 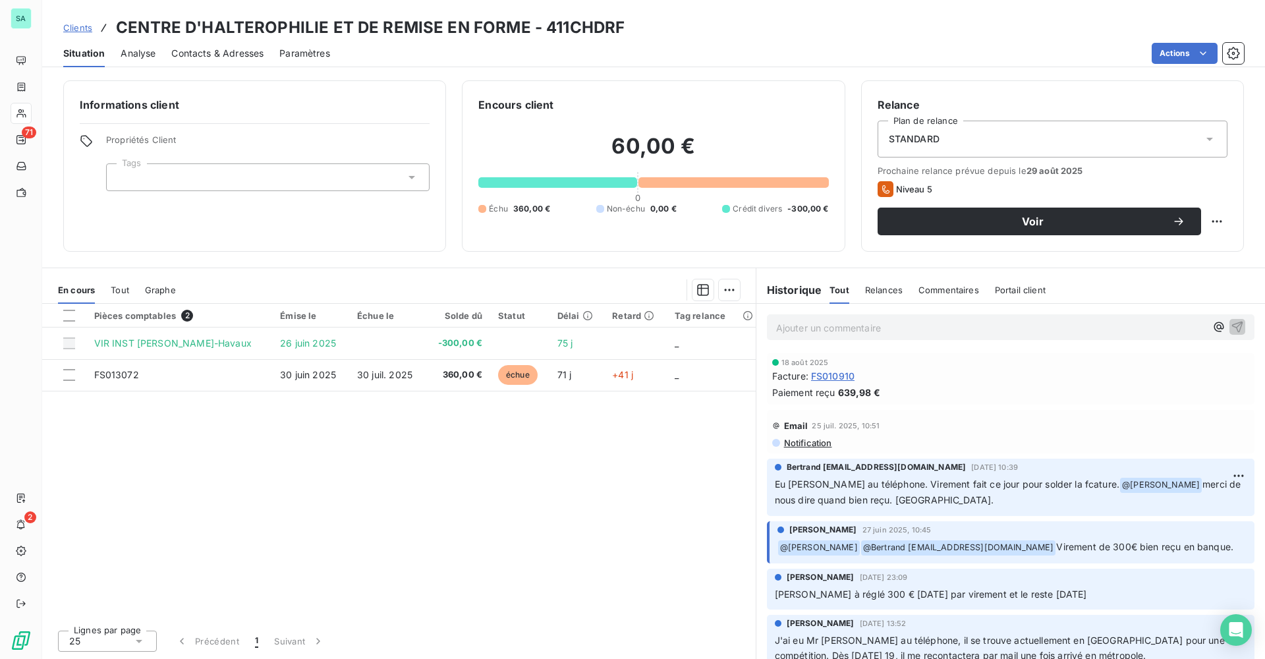 I want to click on h3: CENTRE D'HALTEROPHILIE ET DE REMISE EN FORME - 411CHDRF, so click(x=370, y=28).